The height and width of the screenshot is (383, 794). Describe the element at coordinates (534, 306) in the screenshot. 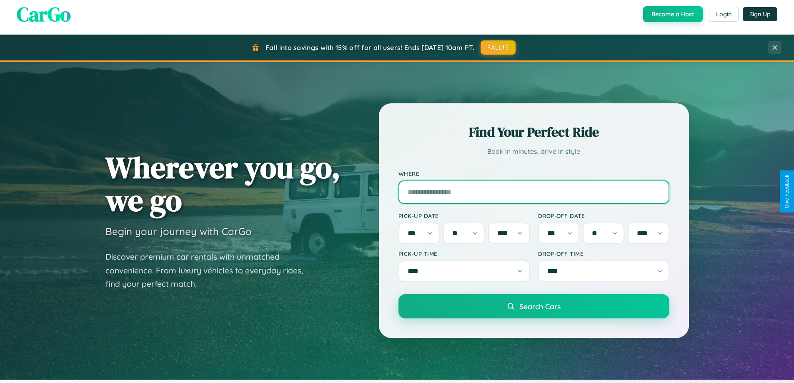

I see `button: Search Cars` at that location.